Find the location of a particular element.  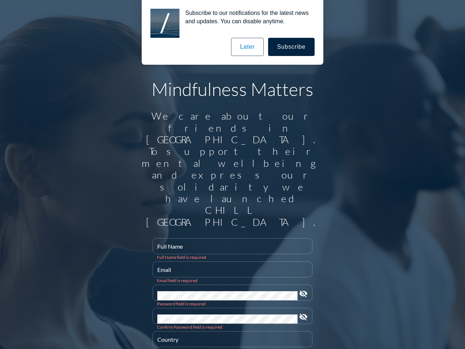

h1: Mindfulness Matters is located at coordinates (232, 89).